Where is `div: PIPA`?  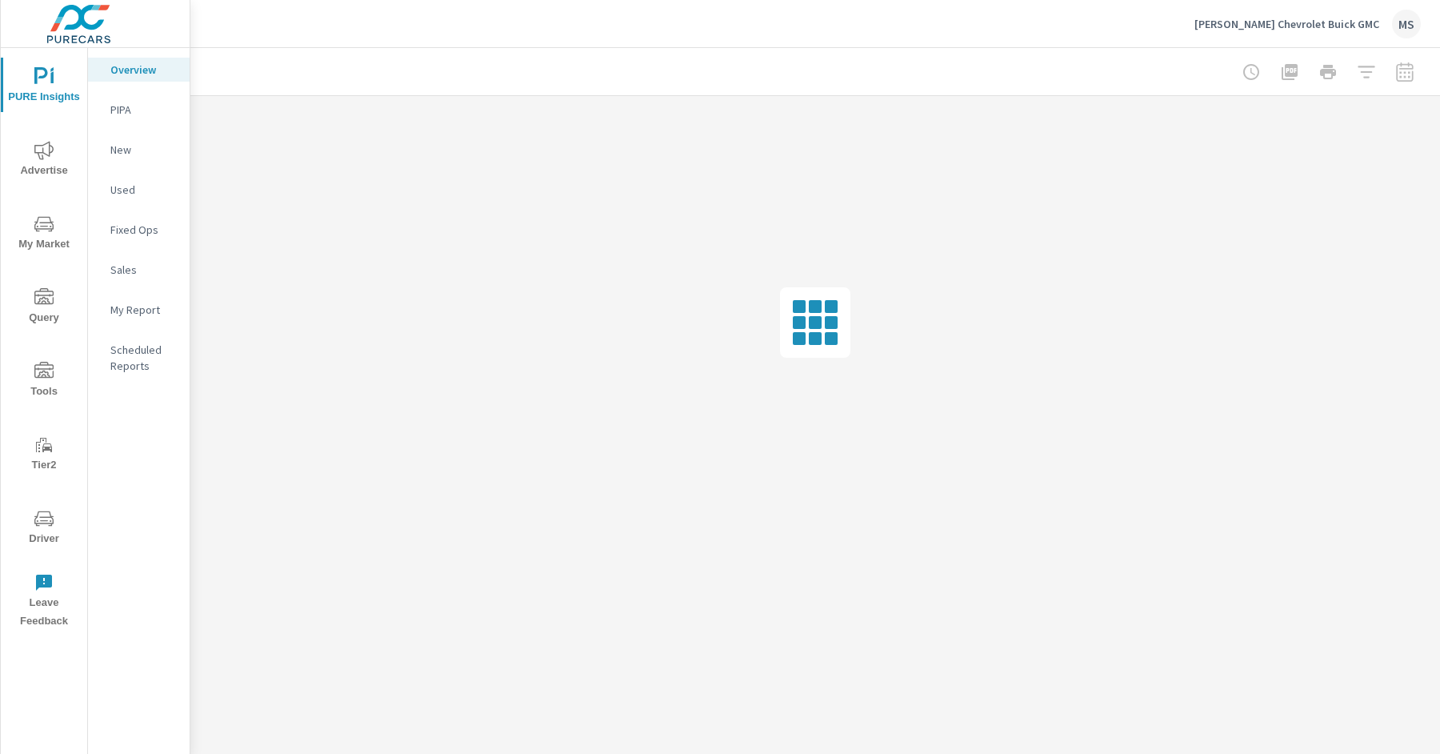 div: PIPA is located at coordinates (138, 110).